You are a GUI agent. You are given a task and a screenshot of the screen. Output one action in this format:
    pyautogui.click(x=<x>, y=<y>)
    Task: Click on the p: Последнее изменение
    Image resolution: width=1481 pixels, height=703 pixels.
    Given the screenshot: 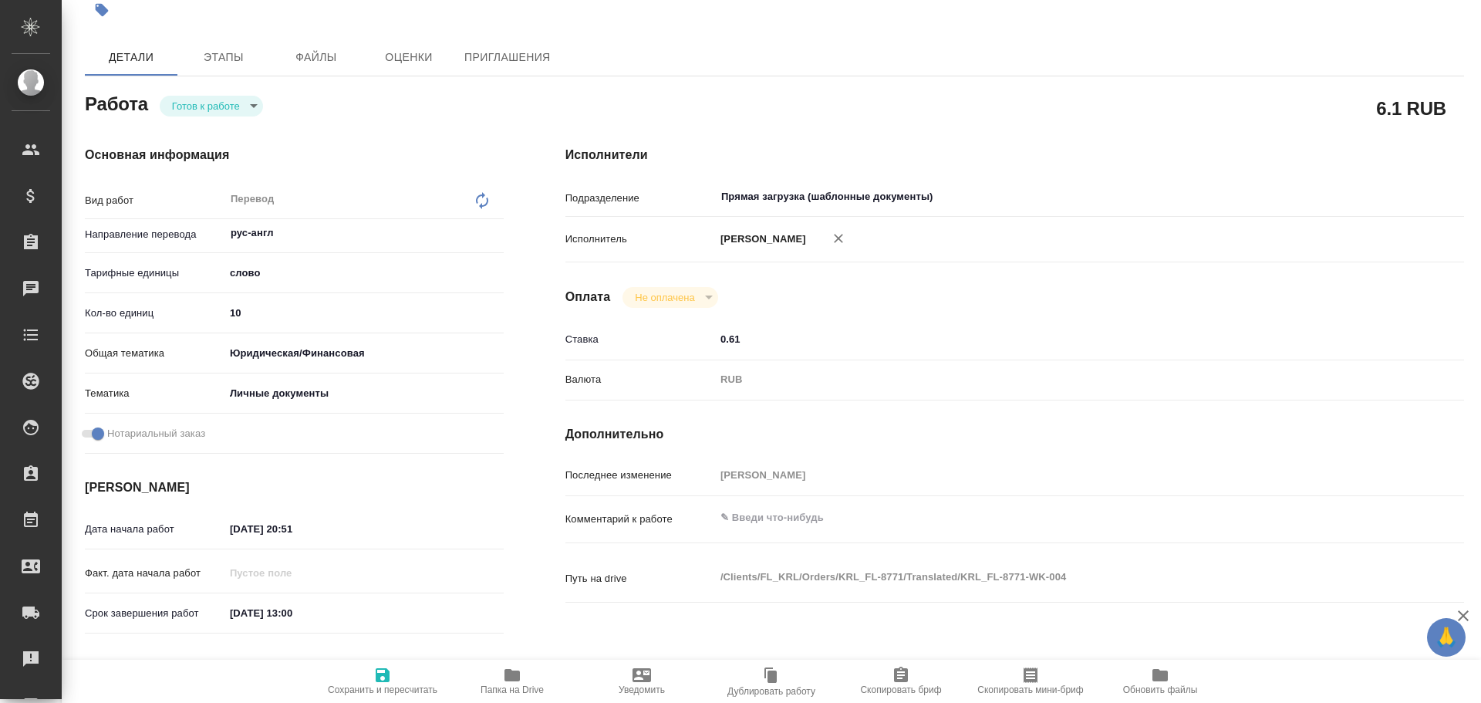 What is the action you would take?
    pyautogui.click(x=640, y=475)
    